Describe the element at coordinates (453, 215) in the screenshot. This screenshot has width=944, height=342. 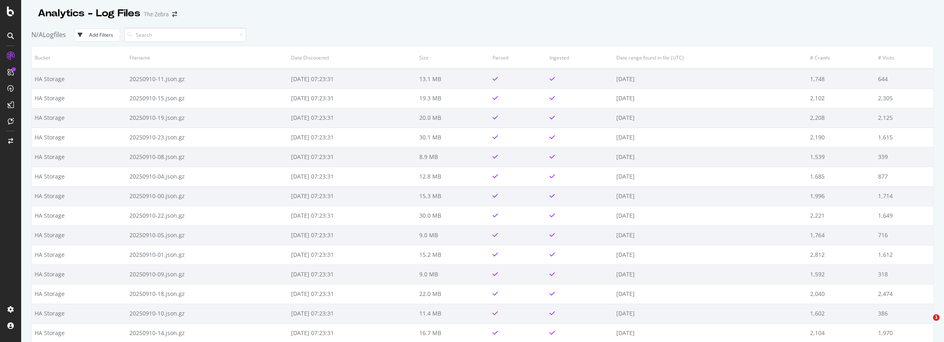
I see `td: 30.0 MB` at that location.